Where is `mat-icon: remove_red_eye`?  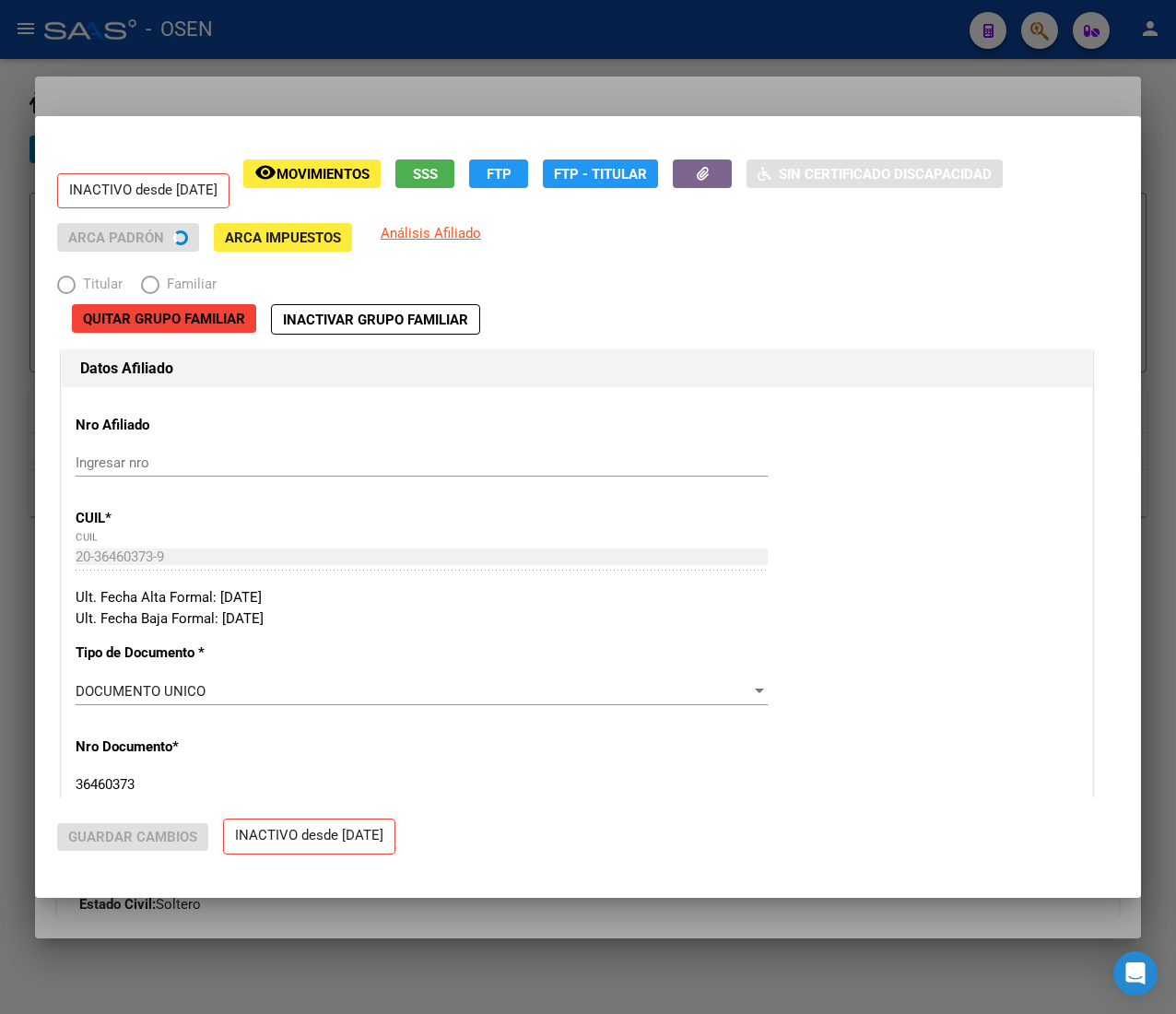
mat-icon: remove_red_eye is located at coordinates (266, 173).